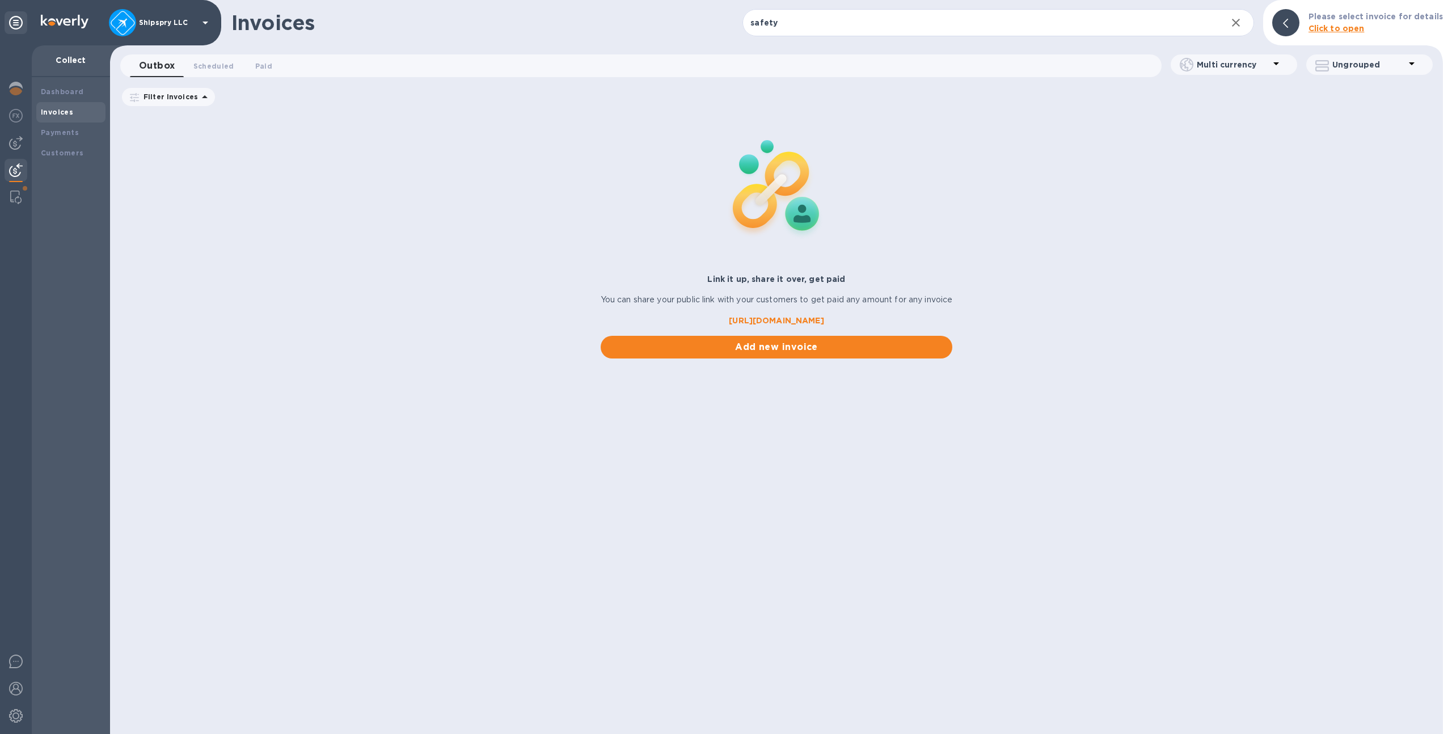 This screenshot has width=1452, height=734. Describe the element at coordinates (62, 153) in the screenshot. I see `b: Customers` at that location.